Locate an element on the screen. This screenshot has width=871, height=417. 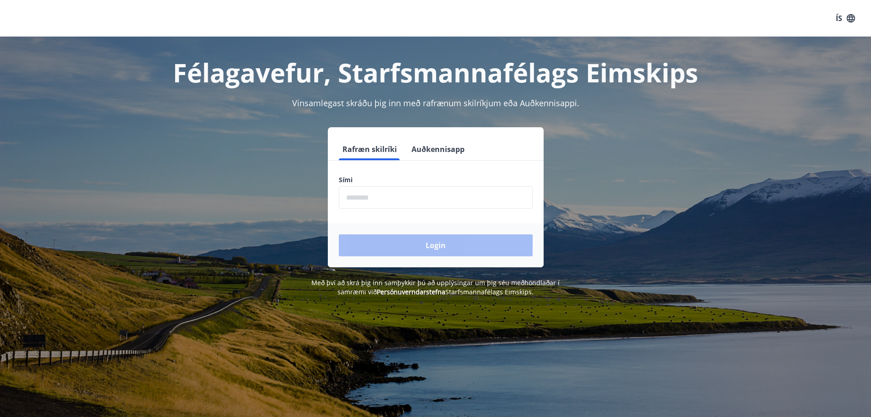
button: ÍS is located at coordinates (845, 18).